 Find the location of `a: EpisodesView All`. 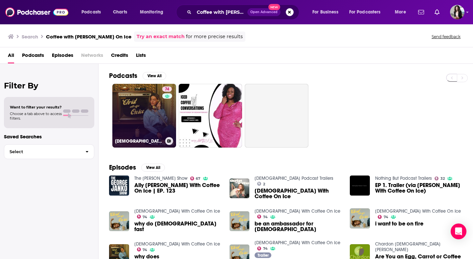

a: EpisodesView All is located at coordinates (137, 167).